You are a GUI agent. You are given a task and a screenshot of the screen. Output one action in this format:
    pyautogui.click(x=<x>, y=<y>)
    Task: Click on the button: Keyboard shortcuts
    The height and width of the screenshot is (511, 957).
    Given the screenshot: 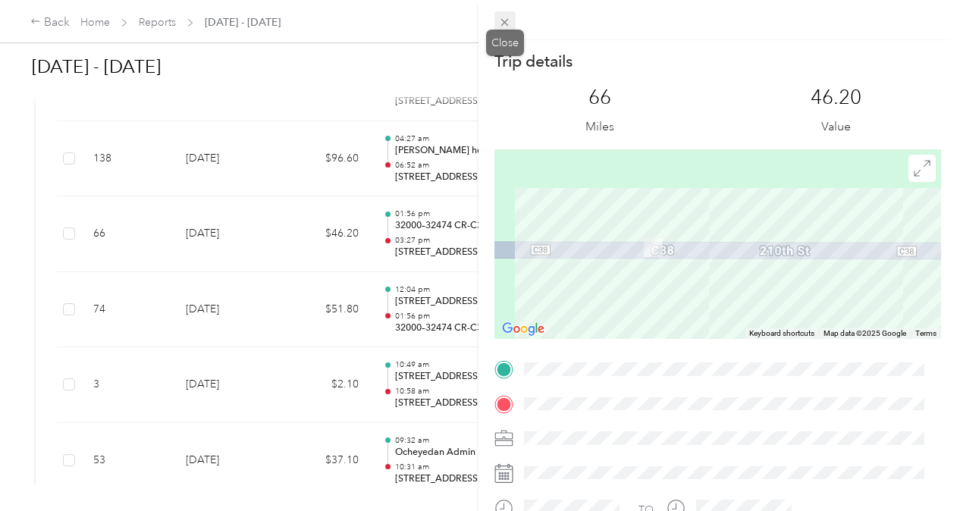 What is the action you would take?
    pyautogui.click(x=782, y=334)
    